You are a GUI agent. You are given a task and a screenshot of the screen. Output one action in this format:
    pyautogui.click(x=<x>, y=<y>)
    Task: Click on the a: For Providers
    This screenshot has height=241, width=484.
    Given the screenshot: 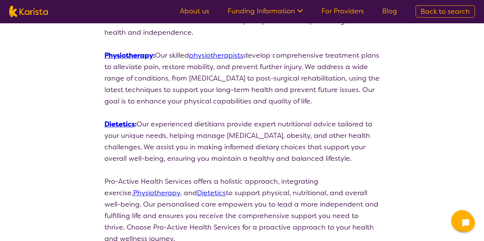 What is the action you would take?
    pyautogui.click(x=342, y=11)
    